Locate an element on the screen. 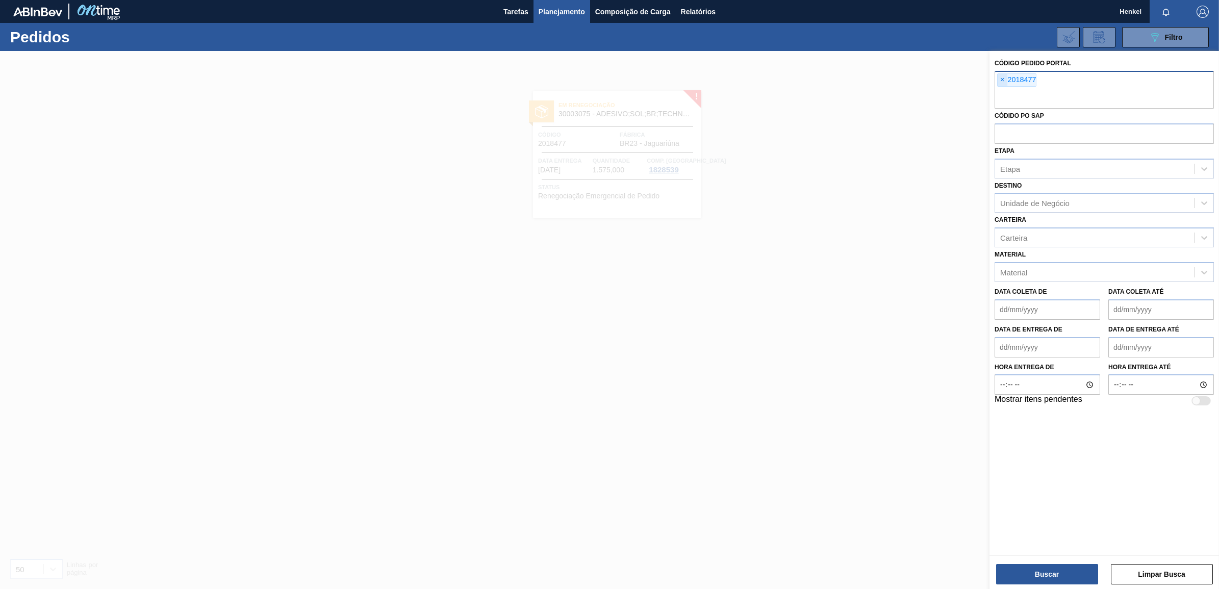 The image size is (1219, 589). span: Filtro is located at coordinates (1173, 37).